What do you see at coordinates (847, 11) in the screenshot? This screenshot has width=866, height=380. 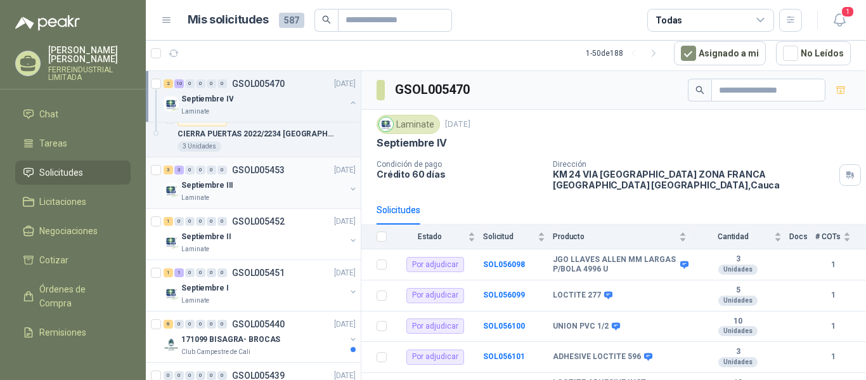 I see `span: 1` at bounding box center [847, 11].